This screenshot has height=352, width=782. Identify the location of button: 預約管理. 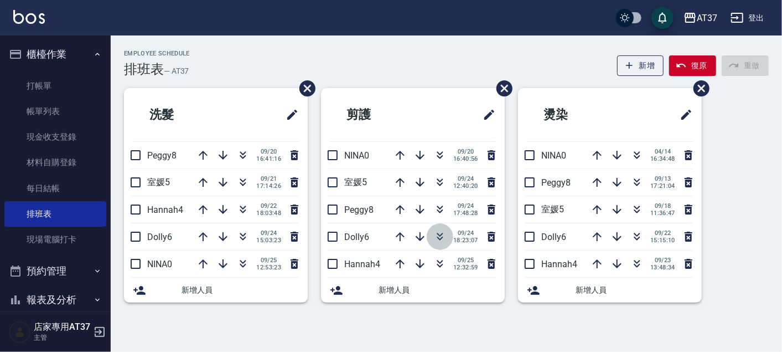
(55, 271).